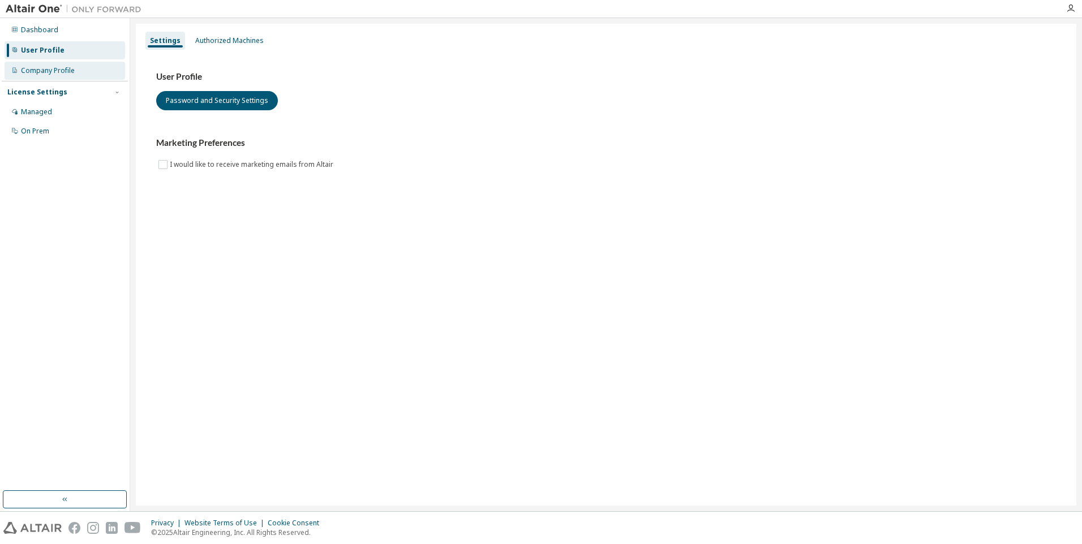  What do you see at coordinates (37, 92) in the screenshot?
I see `div: License Settings` at bounding box center [37, 92].